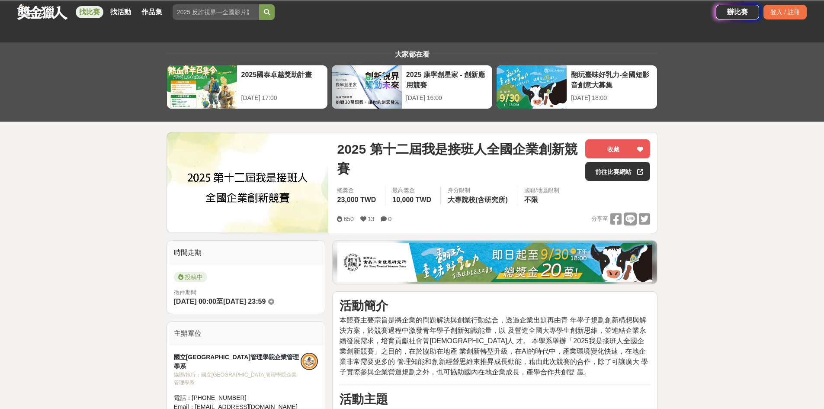 This screenshot has height=409, width=824. What do you see at coordinates (390, 219) in the screenshot?
I see `span: 0` at bounding box center [390, 219].